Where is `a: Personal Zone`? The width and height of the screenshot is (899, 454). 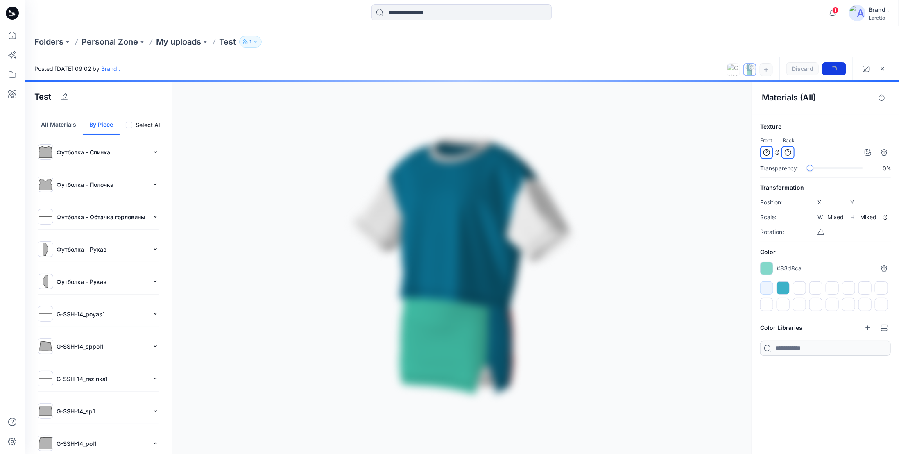 a: Personal Zone is located at coordinates (110, 42).